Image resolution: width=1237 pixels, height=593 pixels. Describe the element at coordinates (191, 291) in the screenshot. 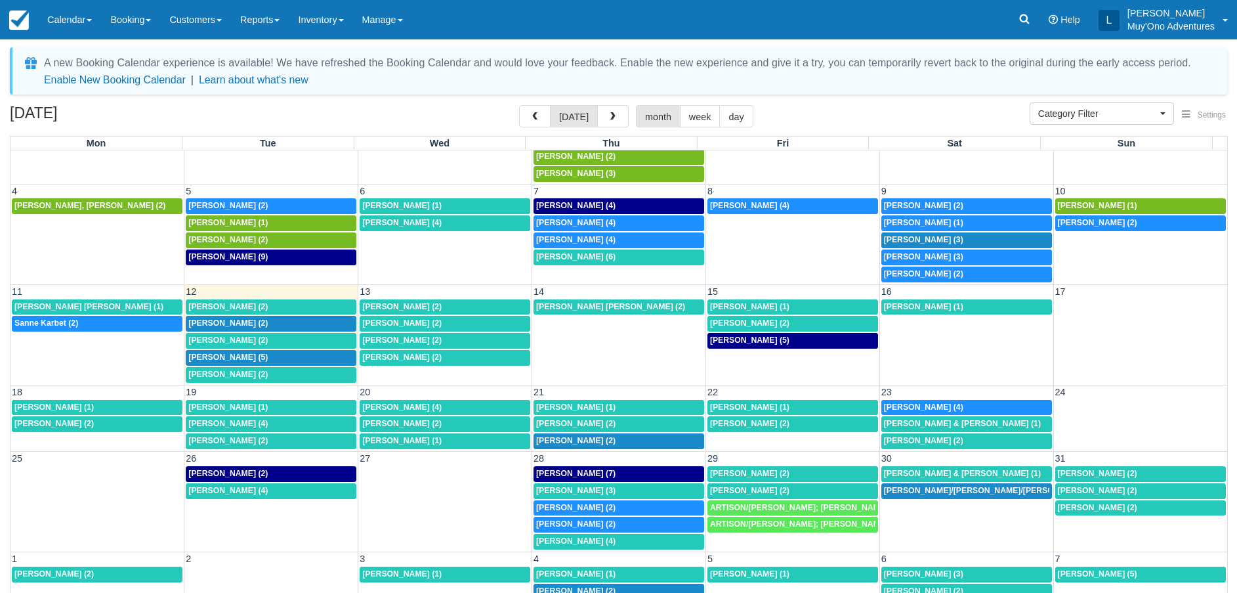

I see `span: 12` at that location.